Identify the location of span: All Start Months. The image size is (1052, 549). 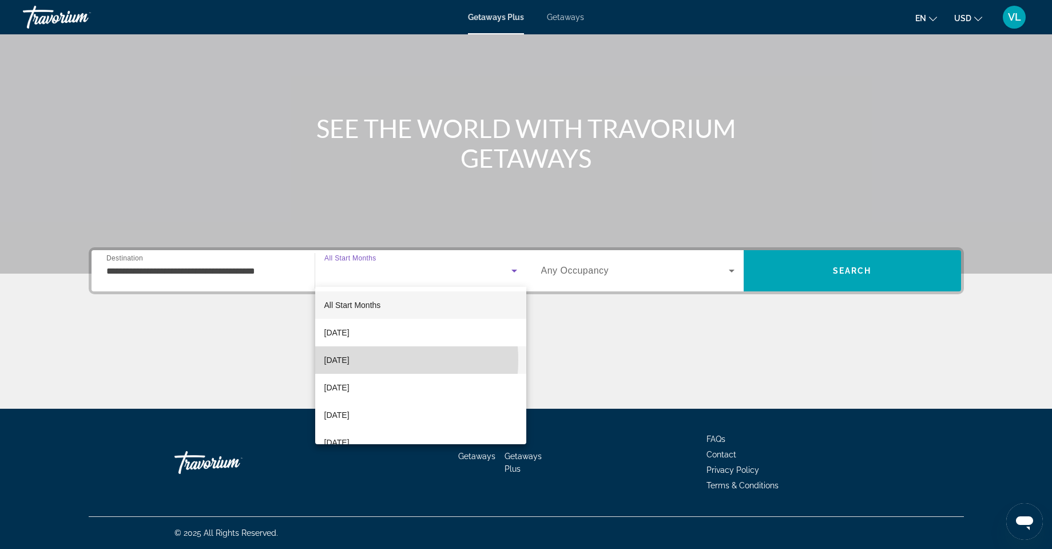
(353, 305).